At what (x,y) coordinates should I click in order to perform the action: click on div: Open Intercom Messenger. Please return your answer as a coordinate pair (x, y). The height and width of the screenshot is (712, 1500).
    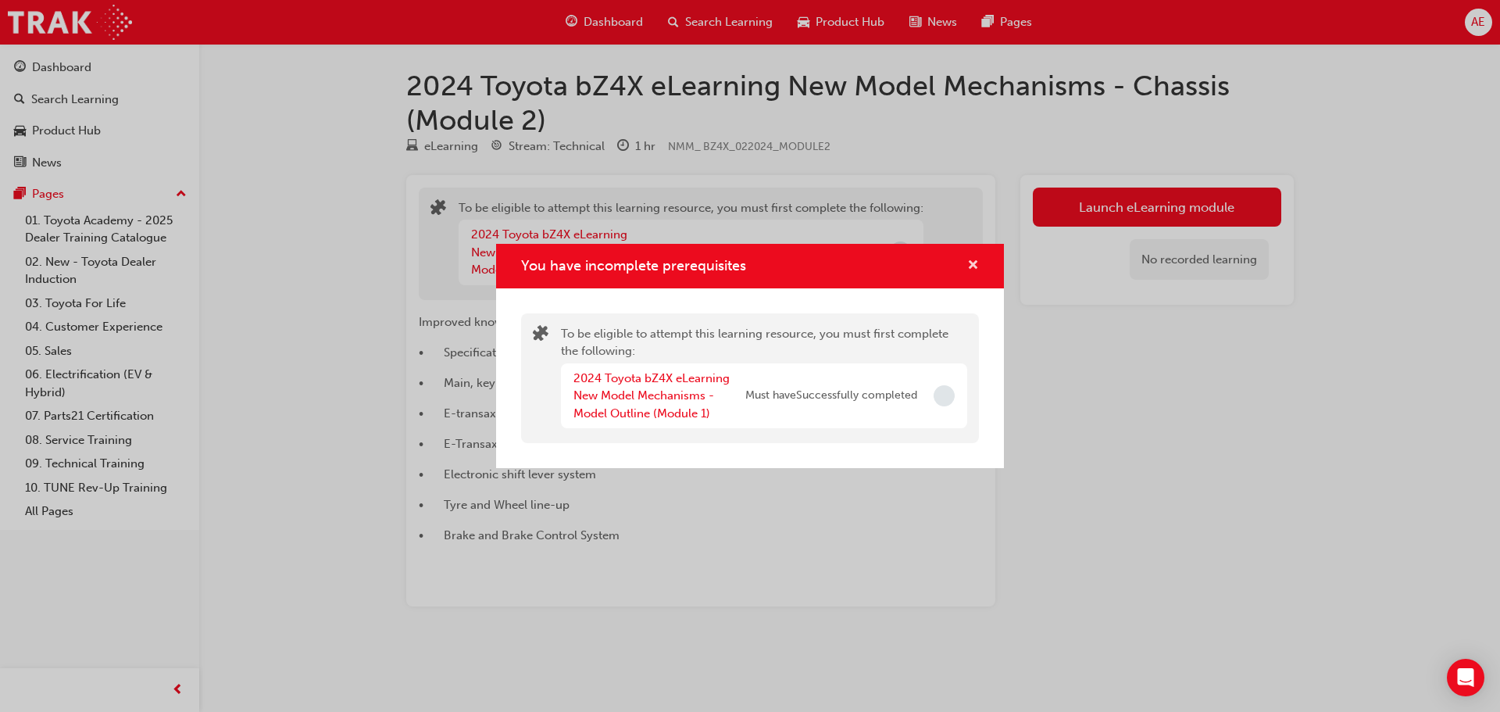
    Looking at the image, I should click on (1466, 677).